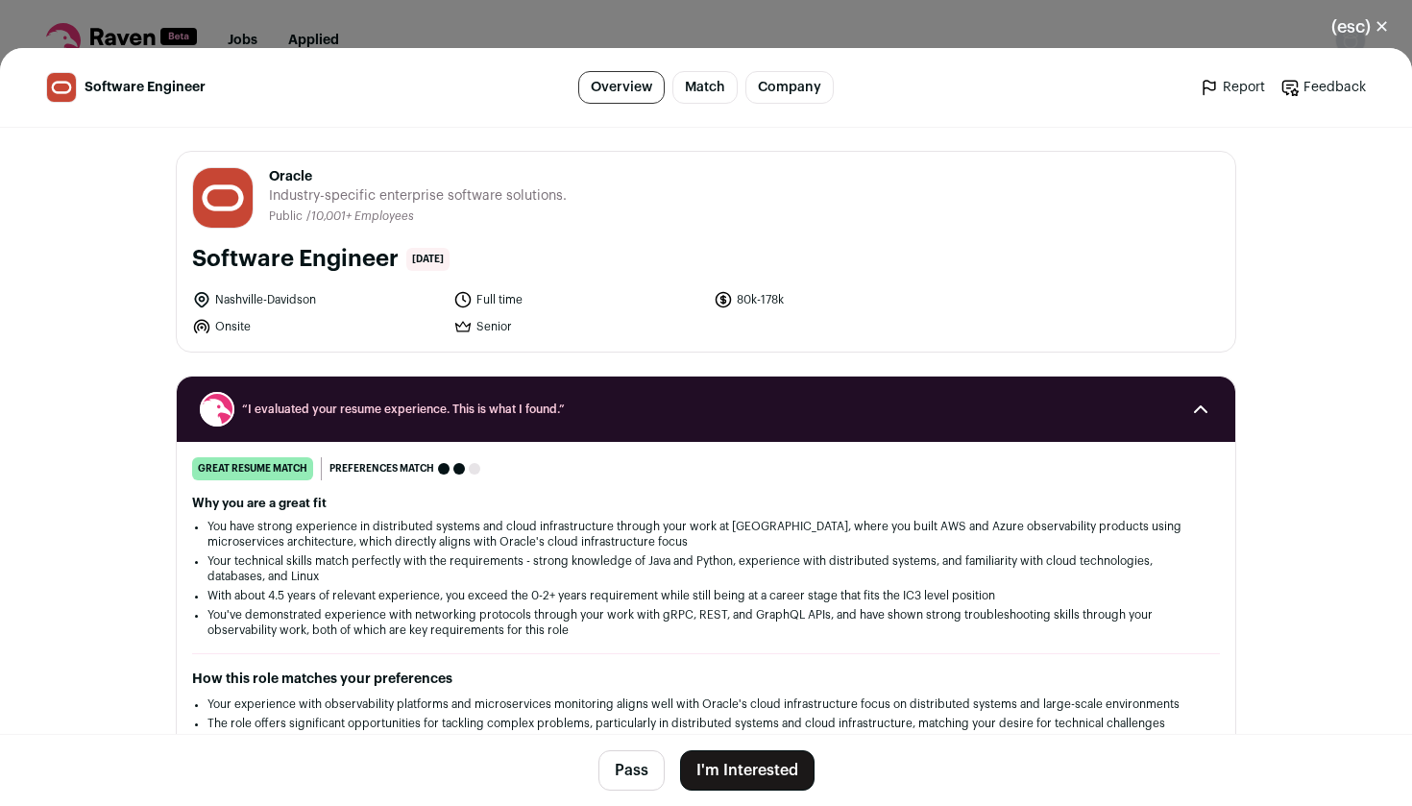 This screenshot has height=806, width=1412. What do you see at coordinates (1360, 27) in the screenshot?
I see `button: Close modal` at bounding box center [1360, 27].